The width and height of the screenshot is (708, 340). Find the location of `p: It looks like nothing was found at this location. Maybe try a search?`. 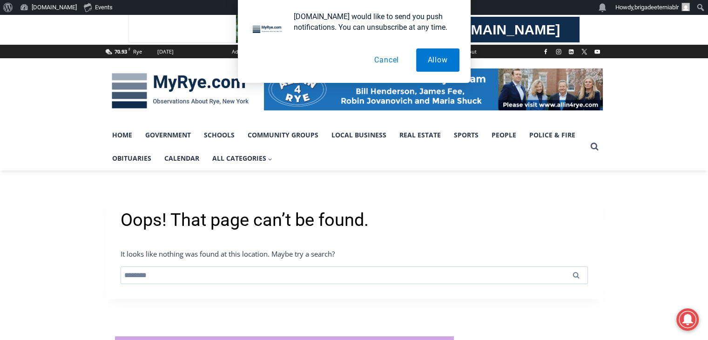

p: It looks like nothing was found at this location. Maybe try a search? is located at coordinates (354, 254).